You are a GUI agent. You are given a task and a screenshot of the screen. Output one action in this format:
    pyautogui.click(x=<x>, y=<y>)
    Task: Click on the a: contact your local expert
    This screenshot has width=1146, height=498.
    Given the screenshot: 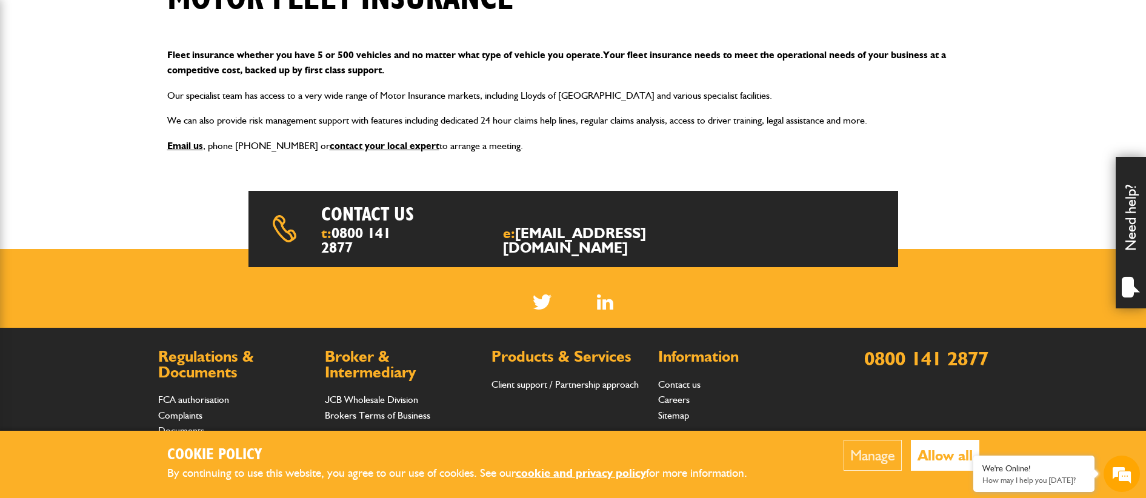 What is the action you would take?
    pyautogui.click(x=384, y=146)
    